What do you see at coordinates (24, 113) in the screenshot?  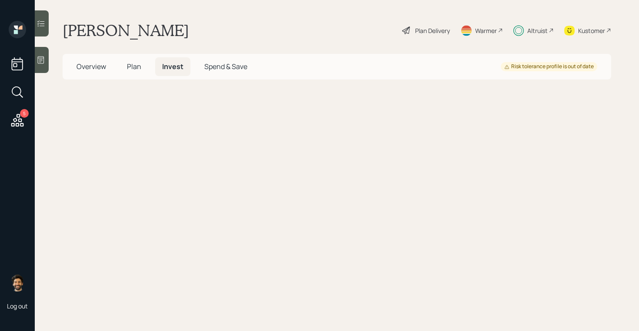 I see `div: 5` at bounding box center [24, 113].